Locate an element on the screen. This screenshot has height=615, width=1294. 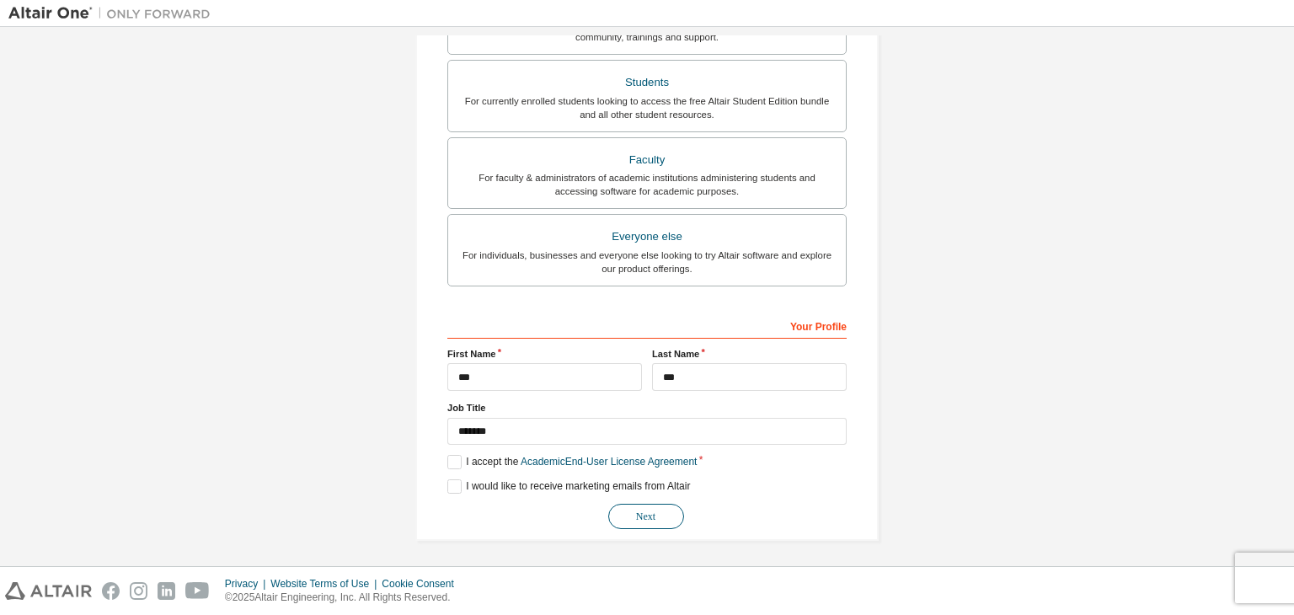
p: © 2025 Altair Engineering, Inc. All Rights Reserved. is located at coordinates (344, 597).